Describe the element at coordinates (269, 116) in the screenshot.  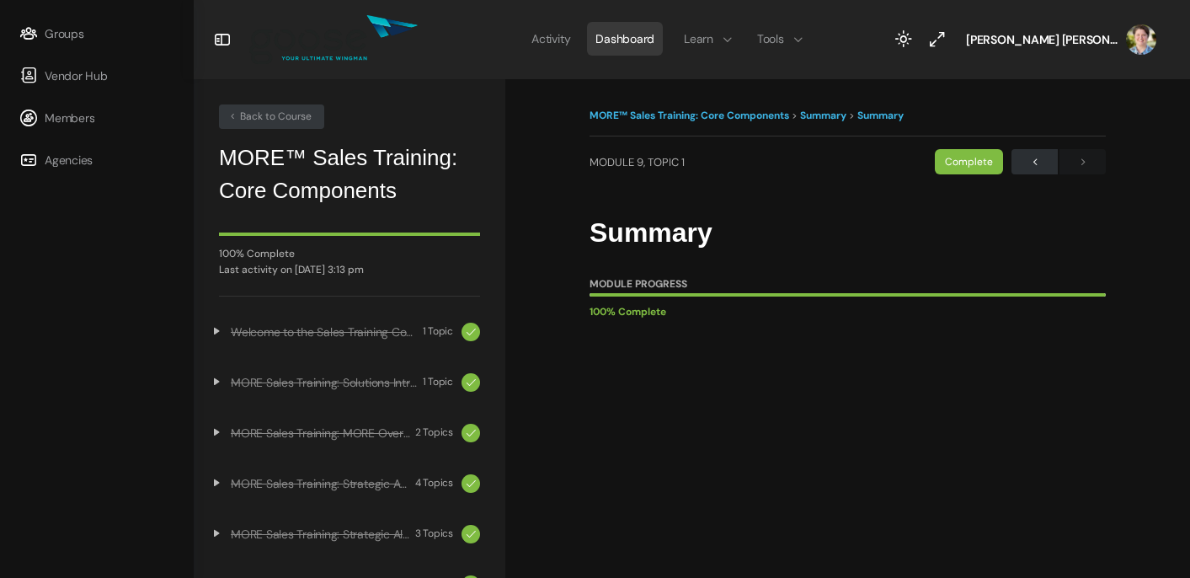
I see `span: Back to Course` at that location.